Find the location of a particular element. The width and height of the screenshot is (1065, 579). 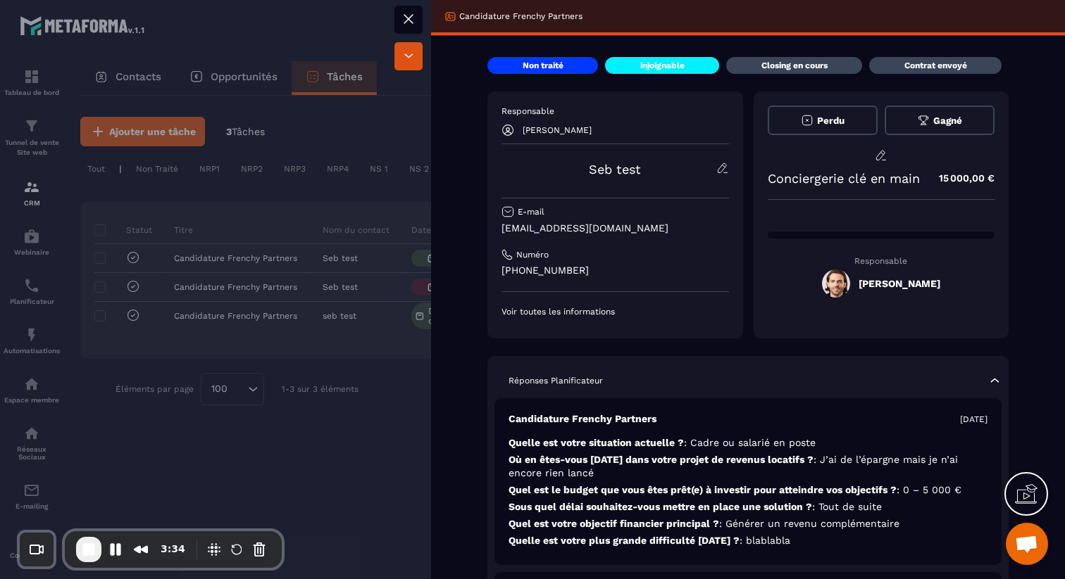

span: : Cadre ou salarié en poste is located at coordinates (749, 443).